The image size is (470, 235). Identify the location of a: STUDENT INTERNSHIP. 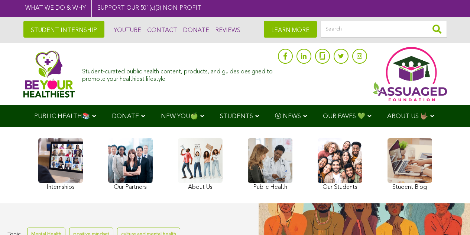
(64, 29).